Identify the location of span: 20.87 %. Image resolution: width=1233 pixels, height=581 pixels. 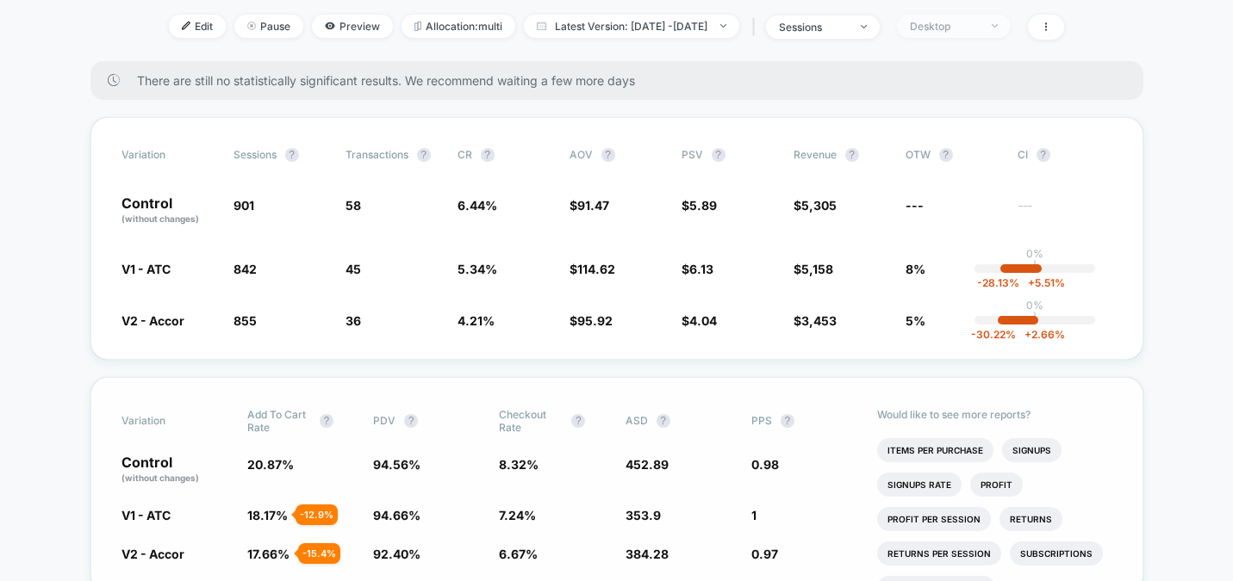
(270, 464).